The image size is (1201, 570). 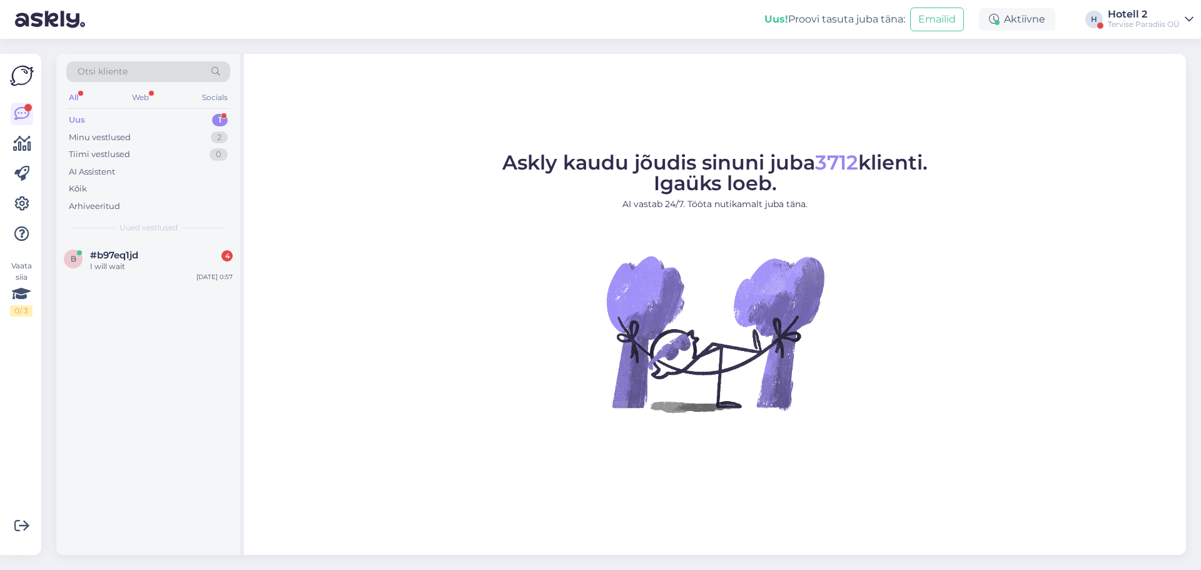 I want to click on div: 2, so click(x=219, y=138).